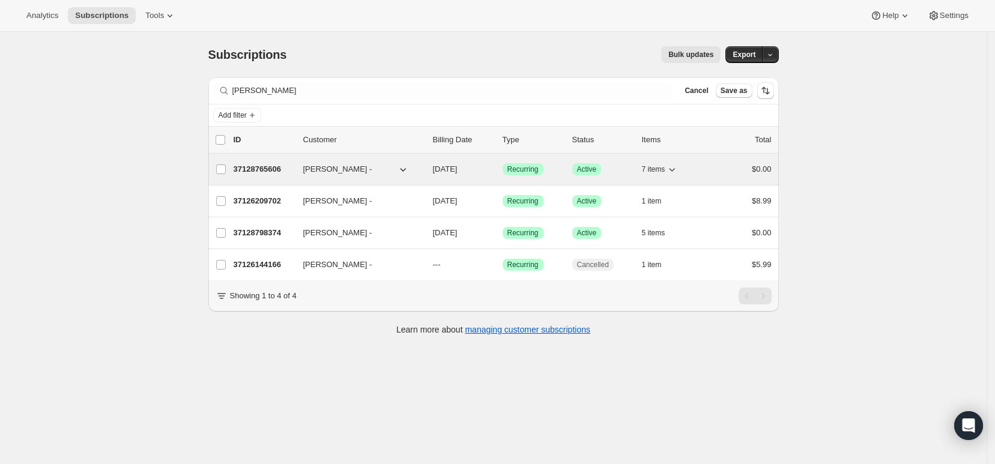 This screenshot has height=464, width=995. Describe the element at coordinates (264, 169) in the screenshot. I see `p: 37128765606` at that location.